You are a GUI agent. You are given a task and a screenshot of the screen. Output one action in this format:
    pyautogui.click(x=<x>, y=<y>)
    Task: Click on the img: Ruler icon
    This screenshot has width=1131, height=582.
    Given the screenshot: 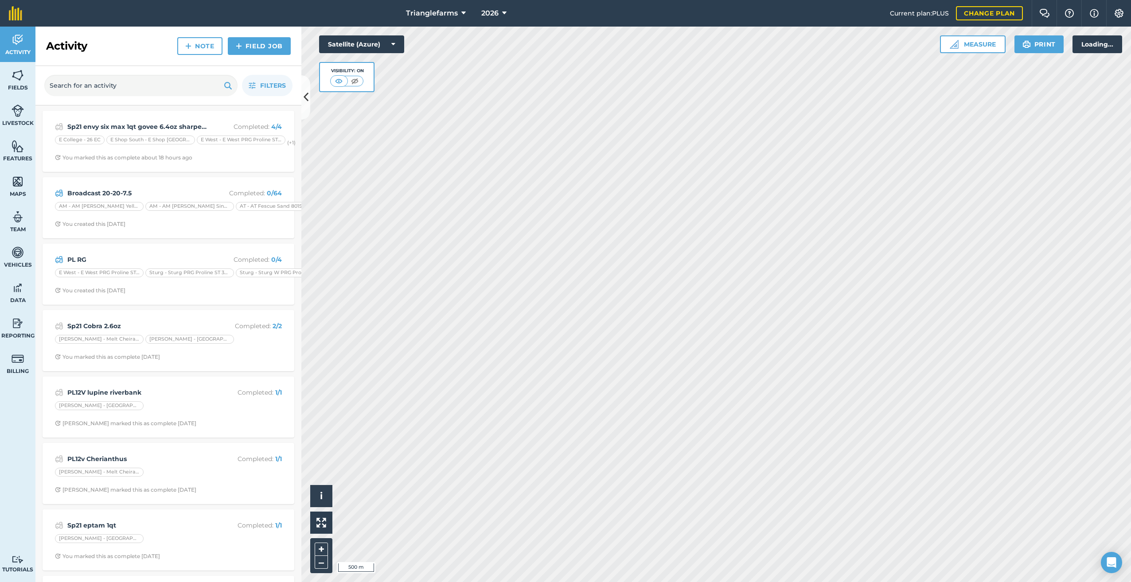 What is the action you would take?
    pyautogui.click(x=954, y=44)
    